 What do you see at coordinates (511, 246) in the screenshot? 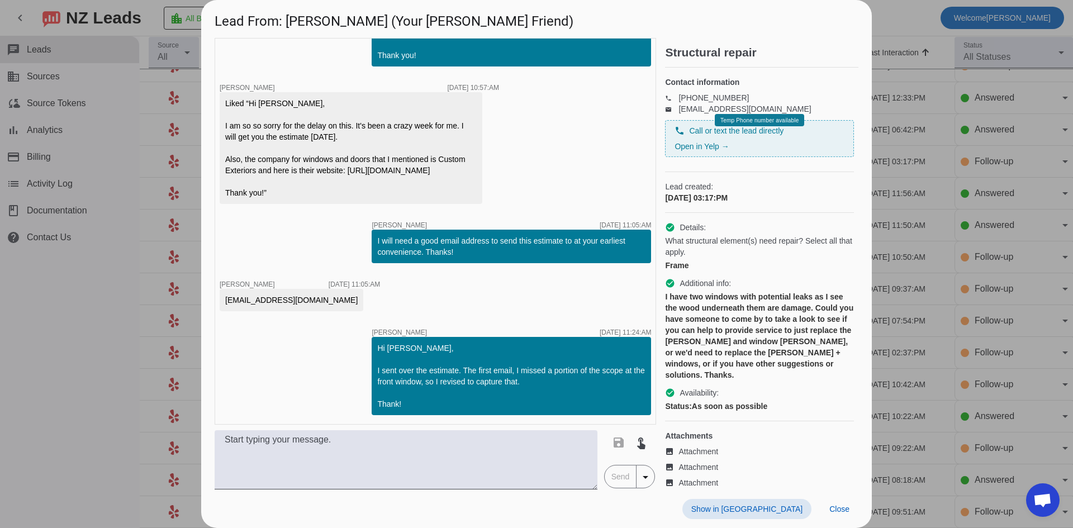
I see `div: I will need a good email address to send this estimate to at your earliest convenience. Thanks!` at bounding box center [511, 246].